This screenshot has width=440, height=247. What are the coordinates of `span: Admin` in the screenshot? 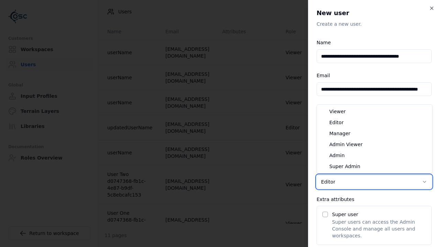 It's located at (337, 156).